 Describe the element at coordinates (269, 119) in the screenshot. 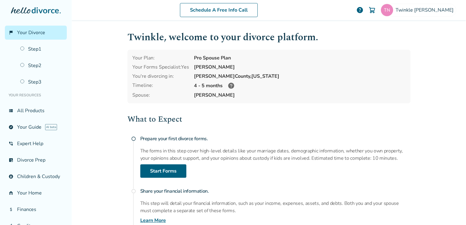

I see `h2: What to Expect` at that location.